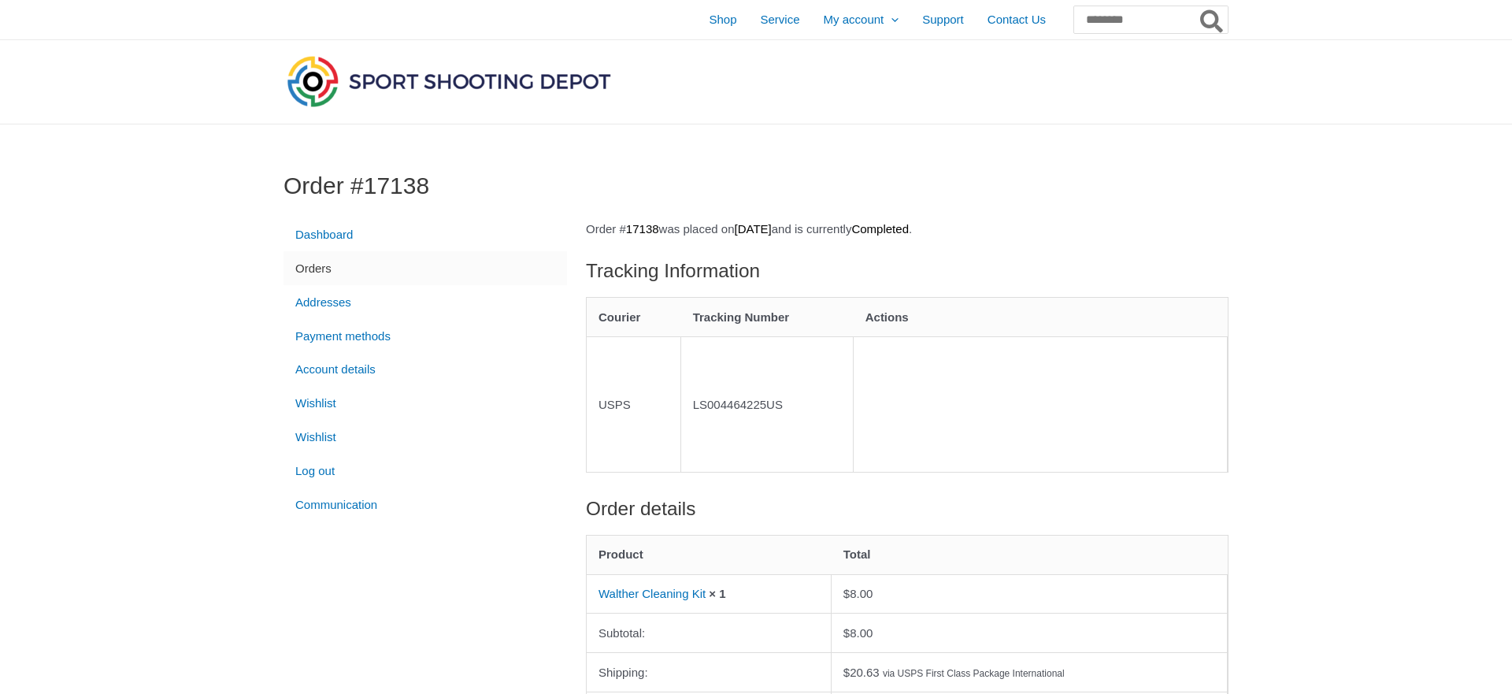  Describe the element at coordinates (756, 186) in the screenshot. I see `h1: Order #17138` at that location.